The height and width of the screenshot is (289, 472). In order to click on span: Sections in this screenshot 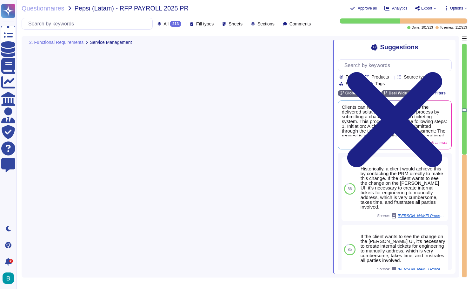, I will do `click(266, 24)`.